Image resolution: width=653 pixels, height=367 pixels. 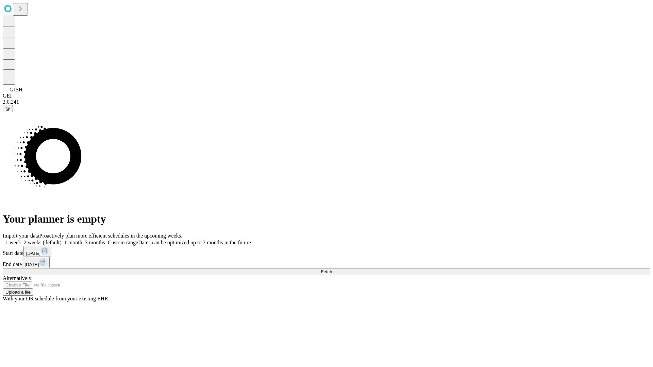 I want to click on span: 1 week, so click(x=13, y=243).